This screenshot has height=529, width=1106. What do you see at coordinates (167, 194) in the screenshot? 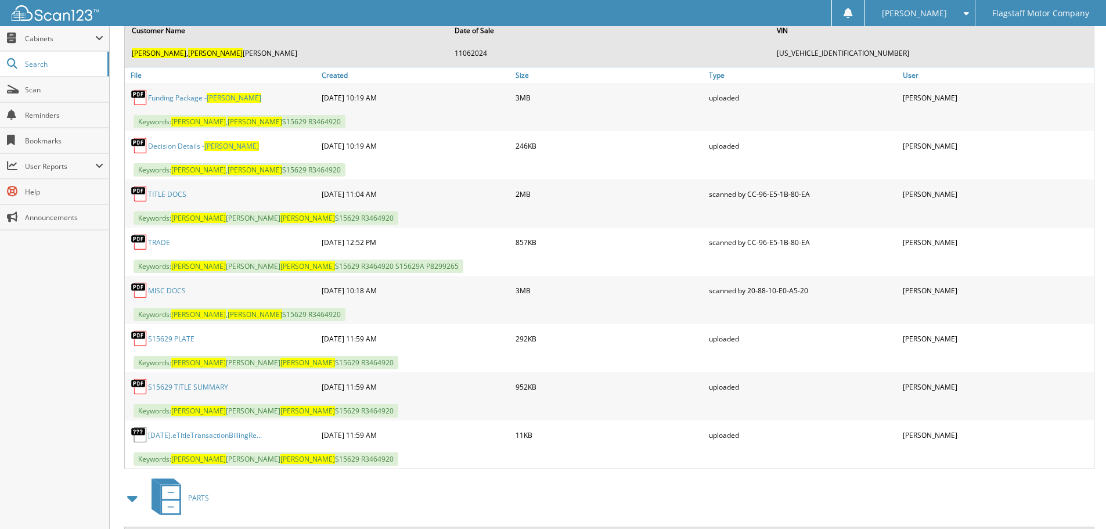
I see `a: TITLE DOCS` at bounding box center [167, 194].